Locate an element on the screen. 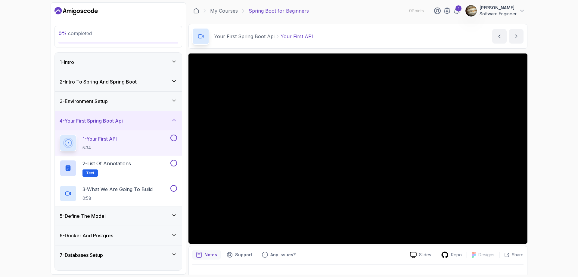  button: 4-Your First Spring Boot Api is located at coordinates (118, 121).